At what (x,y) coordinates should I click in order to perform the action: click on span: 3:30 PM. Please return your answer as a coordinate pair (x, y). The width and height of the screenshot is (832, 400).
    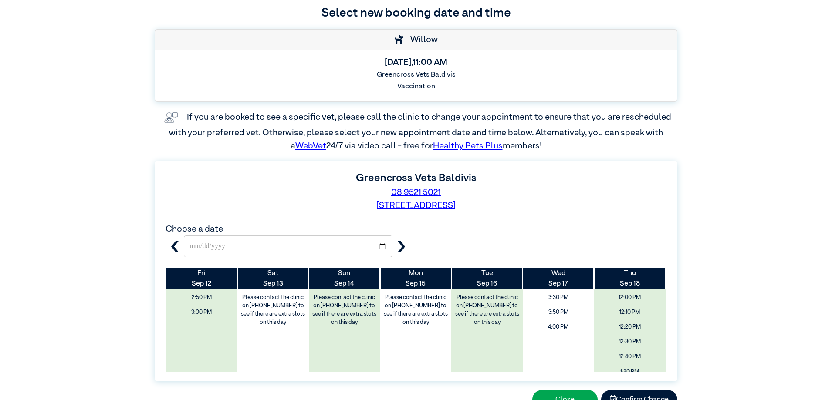
    Looking at the image, I should click on (558, 297).